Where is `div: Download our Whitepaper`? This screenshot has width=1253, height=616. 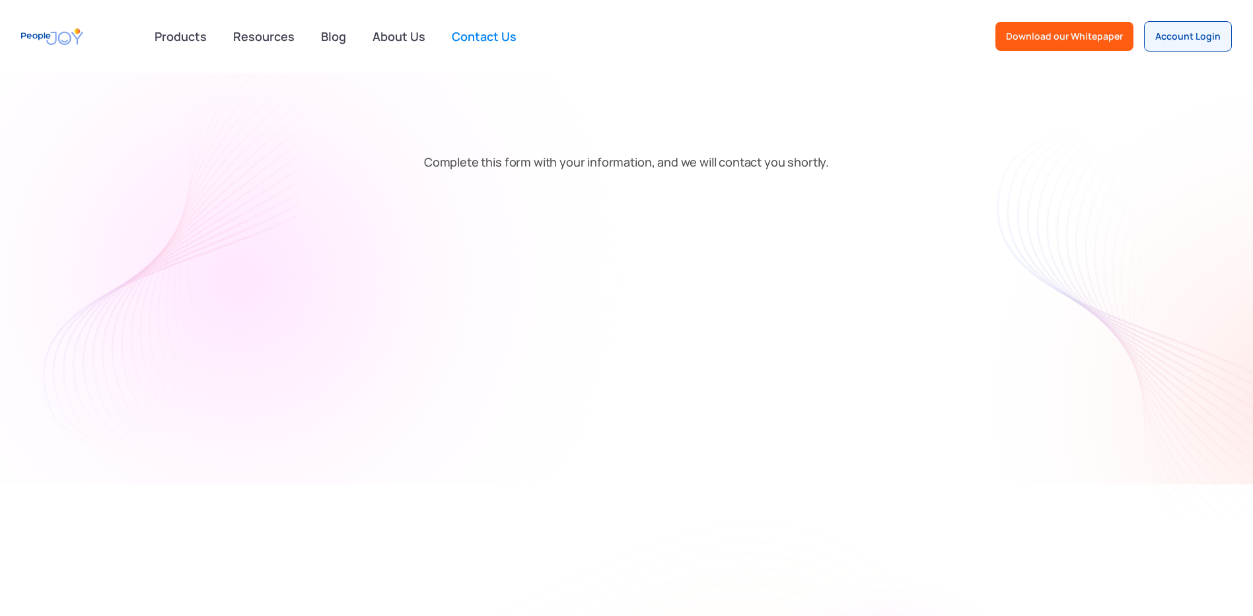 div: Download our Whitepaper is located at coordinates (1064, 36).